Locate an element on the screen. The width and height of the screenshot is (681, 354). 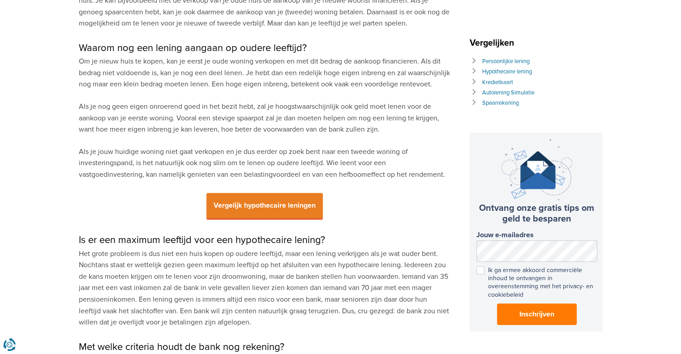
span: Vergelijken is located at coordinates (494, 43).